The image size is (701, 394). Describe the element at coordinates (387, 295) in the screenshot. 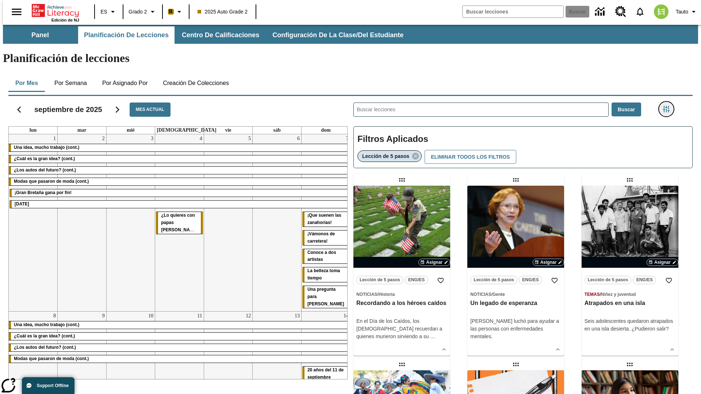

I see `span: Historia` at that location.